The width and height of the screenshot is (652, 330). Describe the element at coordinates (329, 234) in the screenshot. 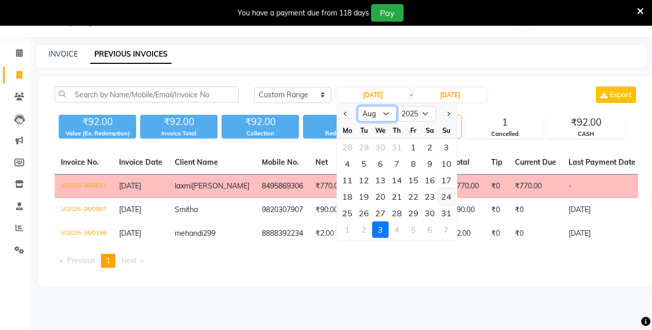

I see `td: ₹2.00` at that location.